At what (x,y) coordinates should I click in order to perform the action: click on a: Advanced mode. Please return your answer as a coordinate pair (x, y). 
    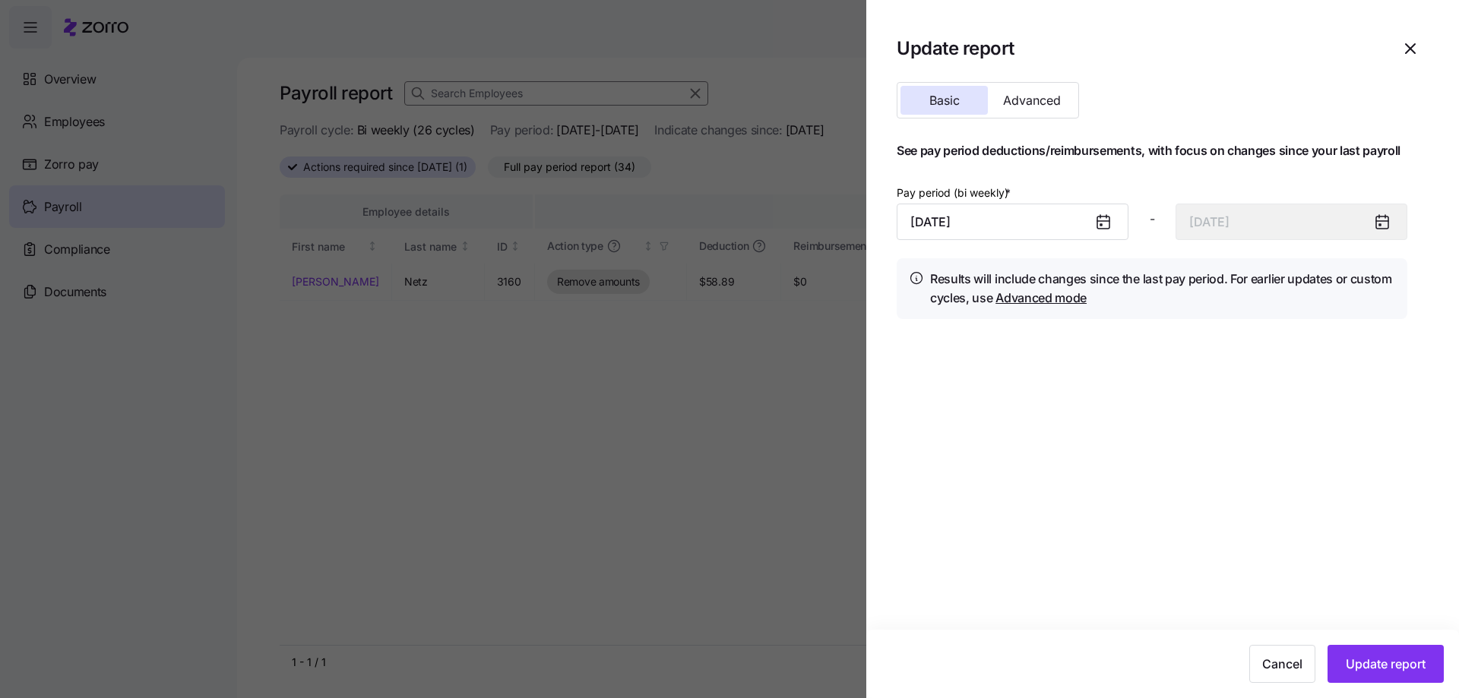
    Looking at the image, I should click on (1041, 298).